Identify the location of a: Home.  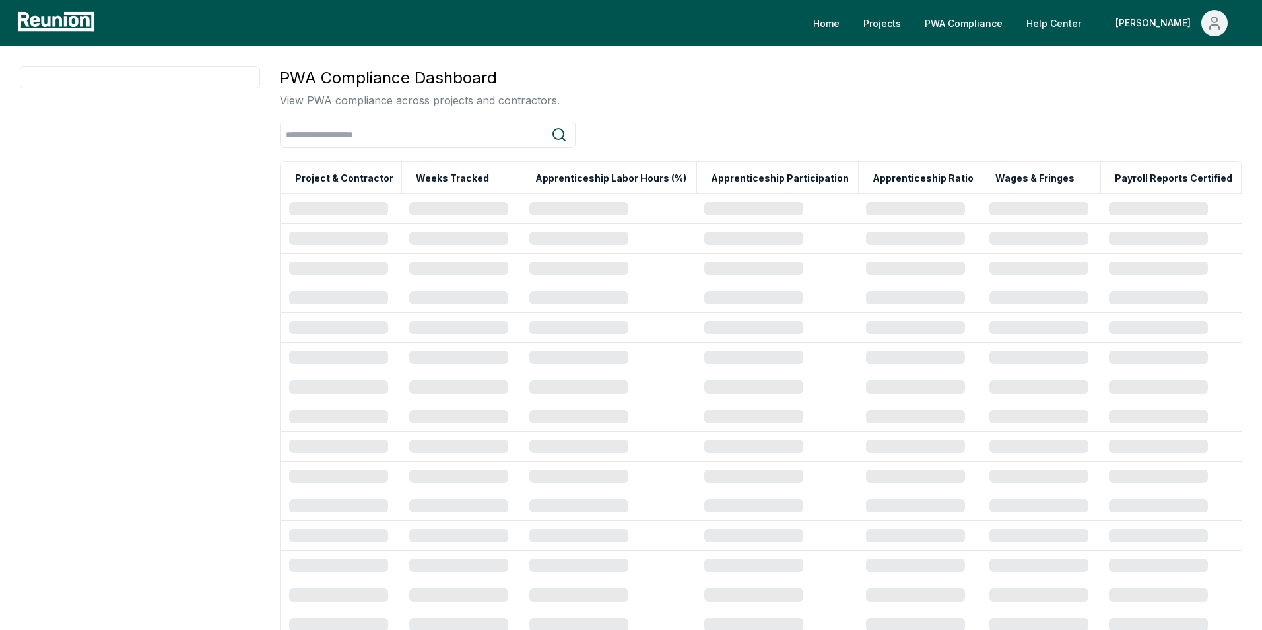
(826, 23).